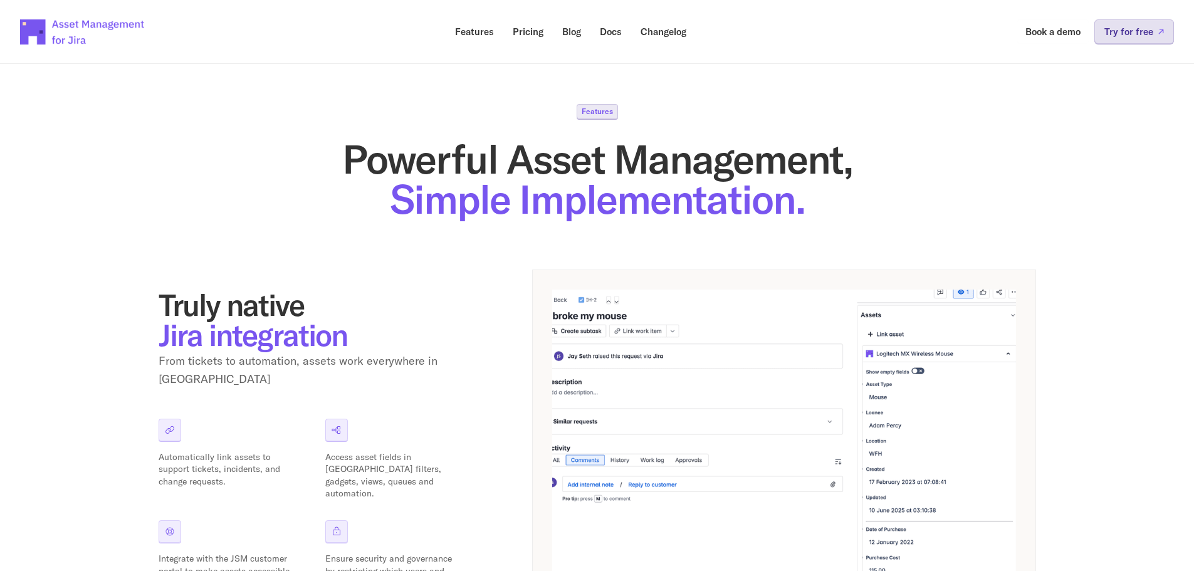  Describe the element at coordinates (597, 199) in the screenshot. I see `span: Simple Implementation.` at that location.